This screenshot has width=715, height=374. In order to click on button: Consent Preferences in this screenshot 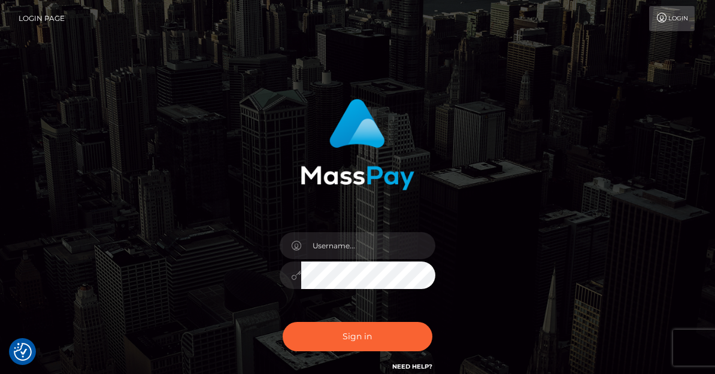, I will do `click(23, 352)`.